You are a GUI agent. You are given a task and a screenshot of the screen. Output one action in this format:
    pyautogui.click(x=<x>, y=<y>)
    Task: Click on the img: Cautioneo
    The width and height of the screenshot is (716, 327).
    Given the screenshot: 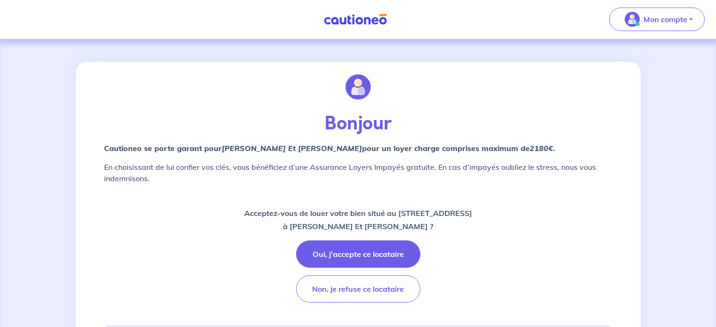 What is the action you would take?
    pyautogui.click(x=355, y=19)
    